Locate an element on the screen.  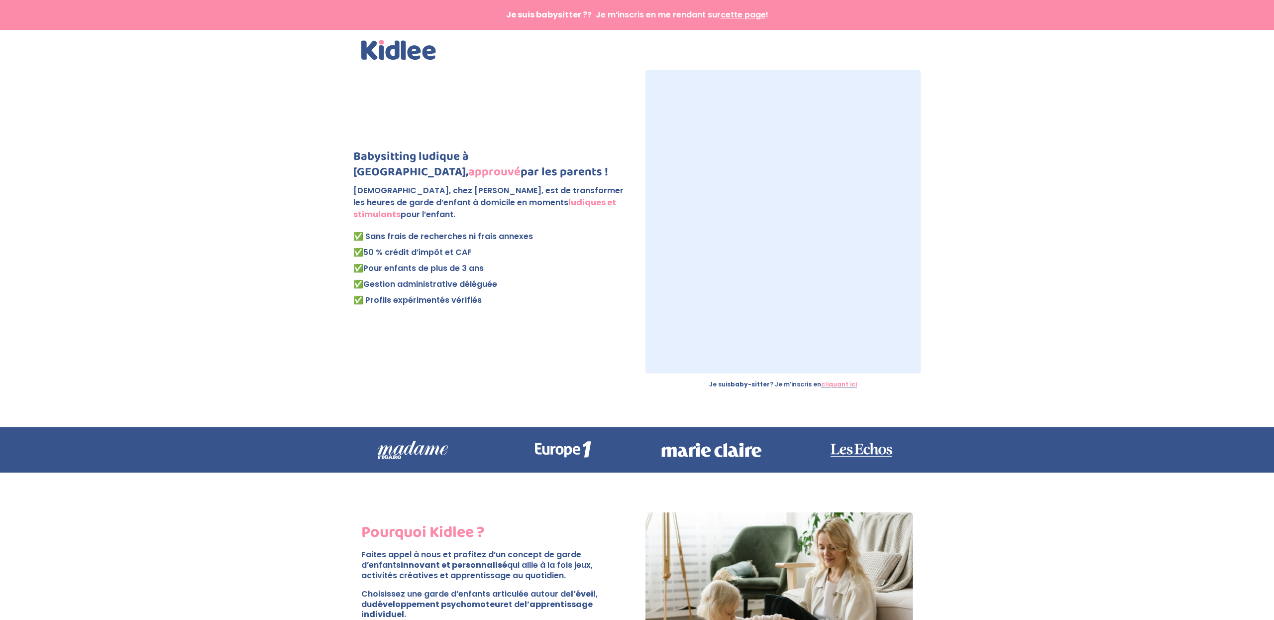
strong: ludiques et stimulants is located at coordinates (485, 208).